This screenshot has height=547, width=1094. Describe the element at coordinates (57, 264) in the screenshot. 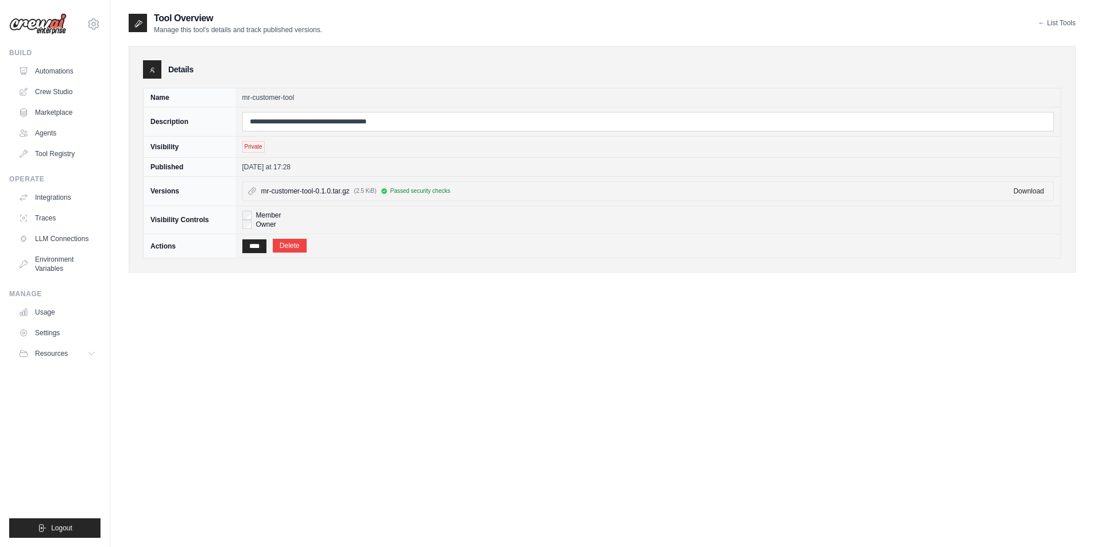

I see `a: Environment Variables` at that location.